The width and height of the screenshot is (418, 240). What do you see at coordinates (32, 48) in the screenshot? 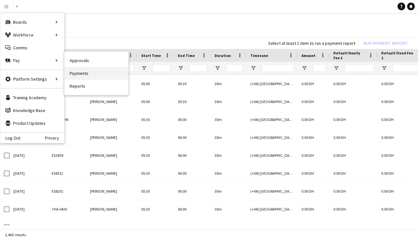
I see `a: Comms` at bounding box center [32, 48].